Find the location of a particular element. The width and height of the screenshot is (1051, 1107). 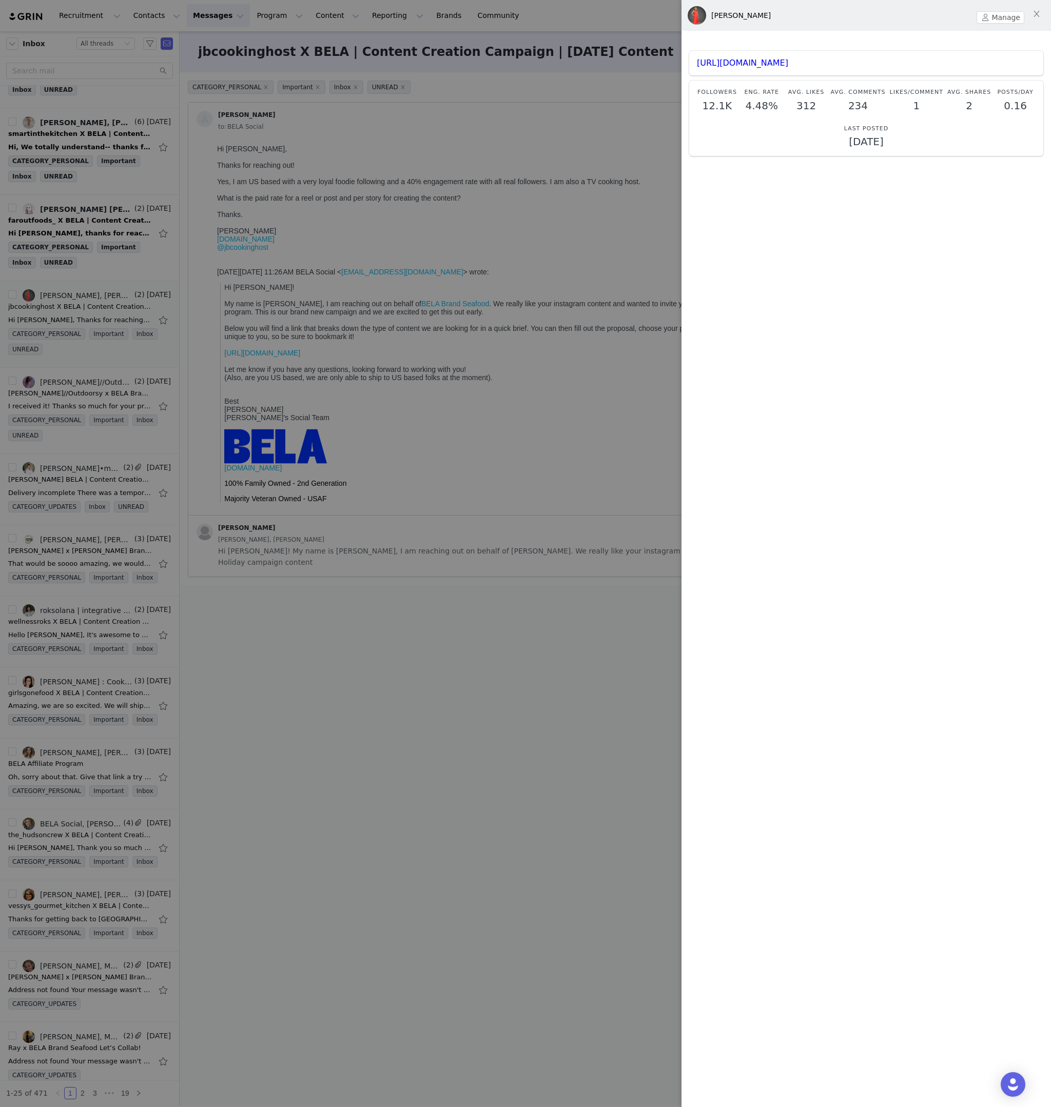

a: @jbcookinghost is located at coordinates (30, 107).